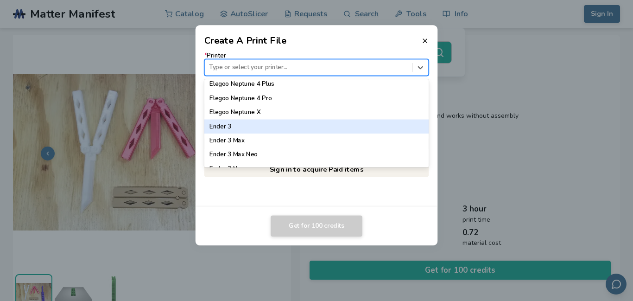  What do you see at coordinates (316, 98) in the screenshot?
I see `div: Elegoo Neptune 4 Pro` at bounding box center [316, 98].